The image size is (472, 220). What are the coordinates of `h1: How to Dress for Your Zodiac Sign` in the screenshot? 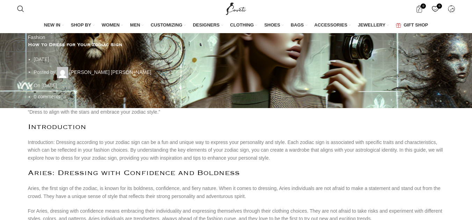 It's located at (236, 45).